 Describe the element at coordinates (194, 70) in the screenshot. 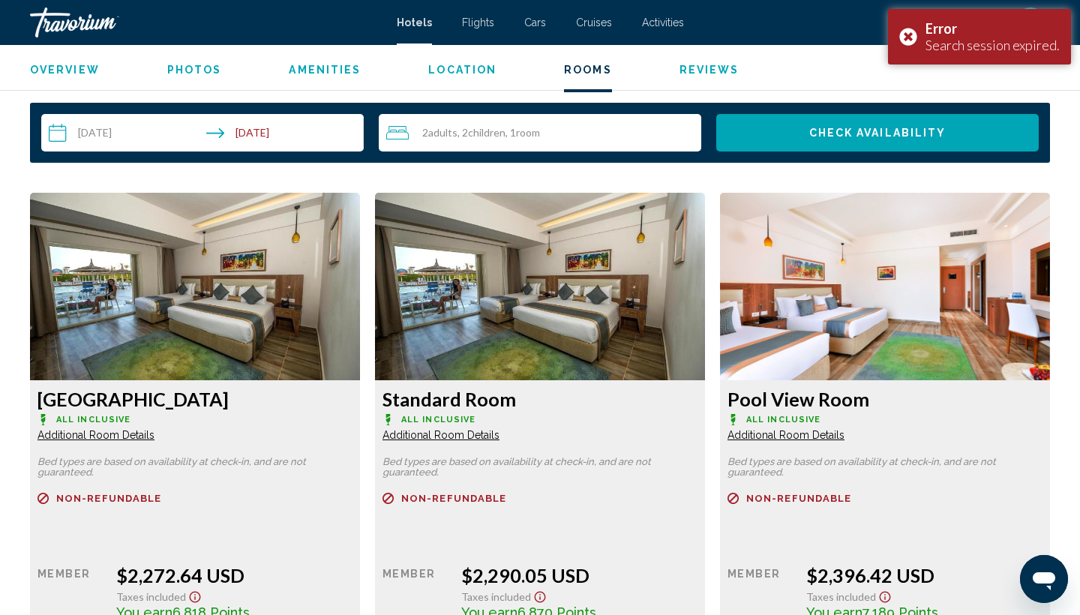

I see `span: Photos` at that location.